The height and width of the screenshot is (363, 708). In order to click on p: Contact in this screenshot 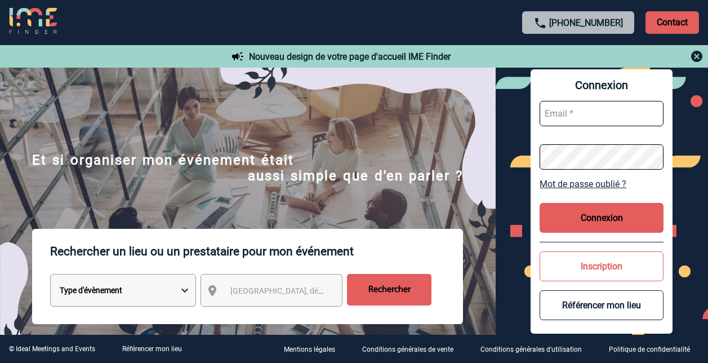, I will do `click(672, 23)`.